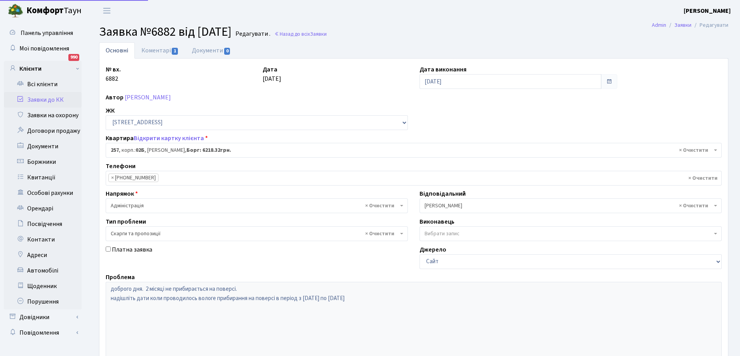 Image resolution: width=740 pixels, height=356 pixels. Describe the element at coordinates (318, 34) in the screenshot. I see `span: Заявки` at that location.